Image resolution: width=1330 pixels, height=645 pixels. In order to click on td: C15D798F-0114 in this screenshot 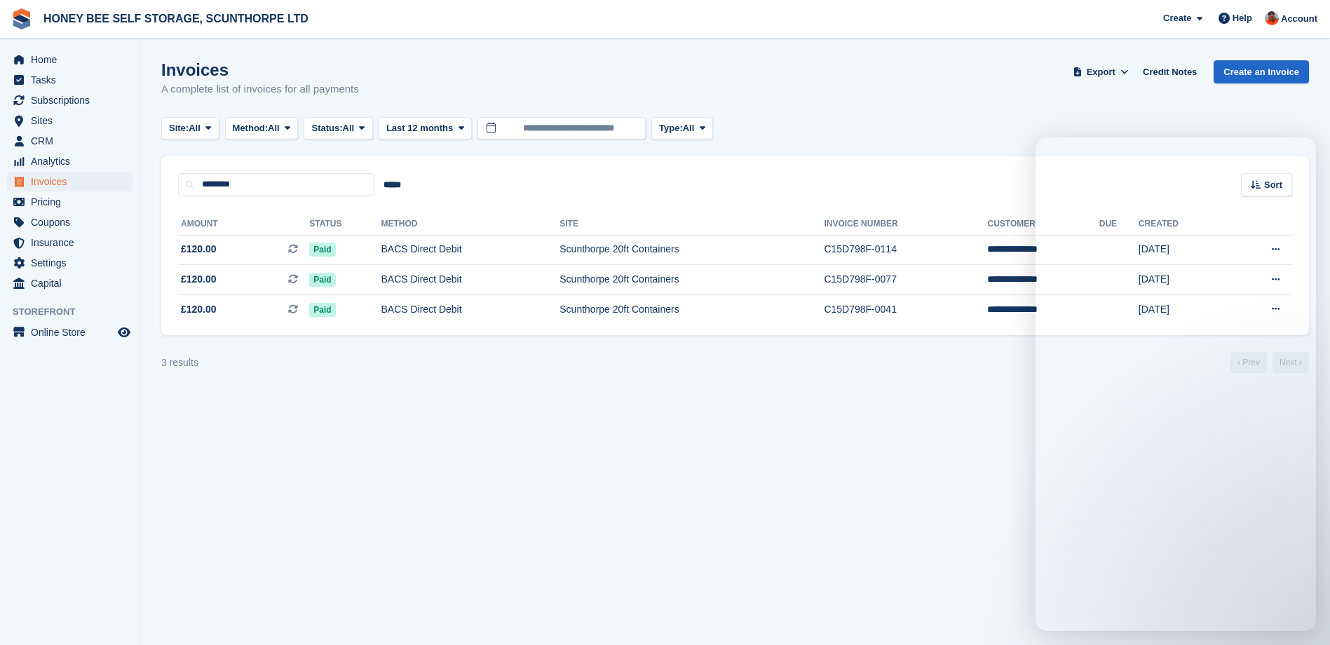, I will do `click(905, 250)`.